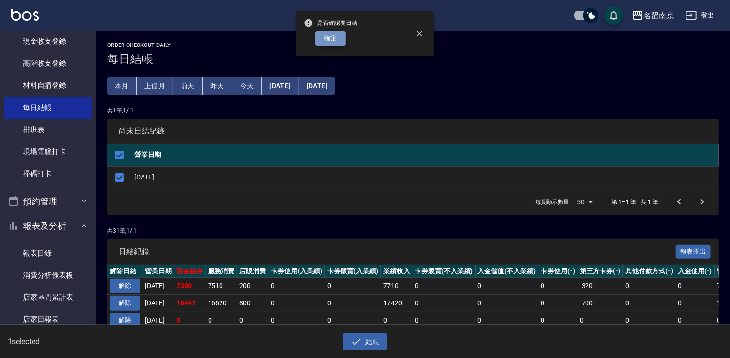  What do you see at coordinates (396, 286) in the screenshot?
I see `td: 7710` at bounding box center [396, 286].